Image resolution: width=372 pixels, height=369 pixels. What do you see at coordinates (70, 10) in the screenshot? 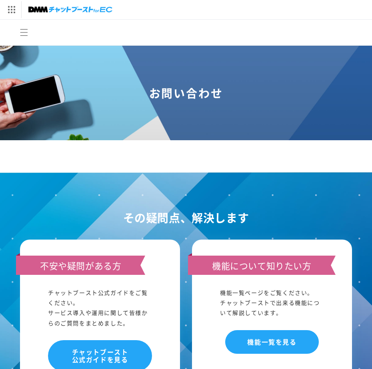
I see `img: チャットブーストforEC` at bounding box center [70, 10].